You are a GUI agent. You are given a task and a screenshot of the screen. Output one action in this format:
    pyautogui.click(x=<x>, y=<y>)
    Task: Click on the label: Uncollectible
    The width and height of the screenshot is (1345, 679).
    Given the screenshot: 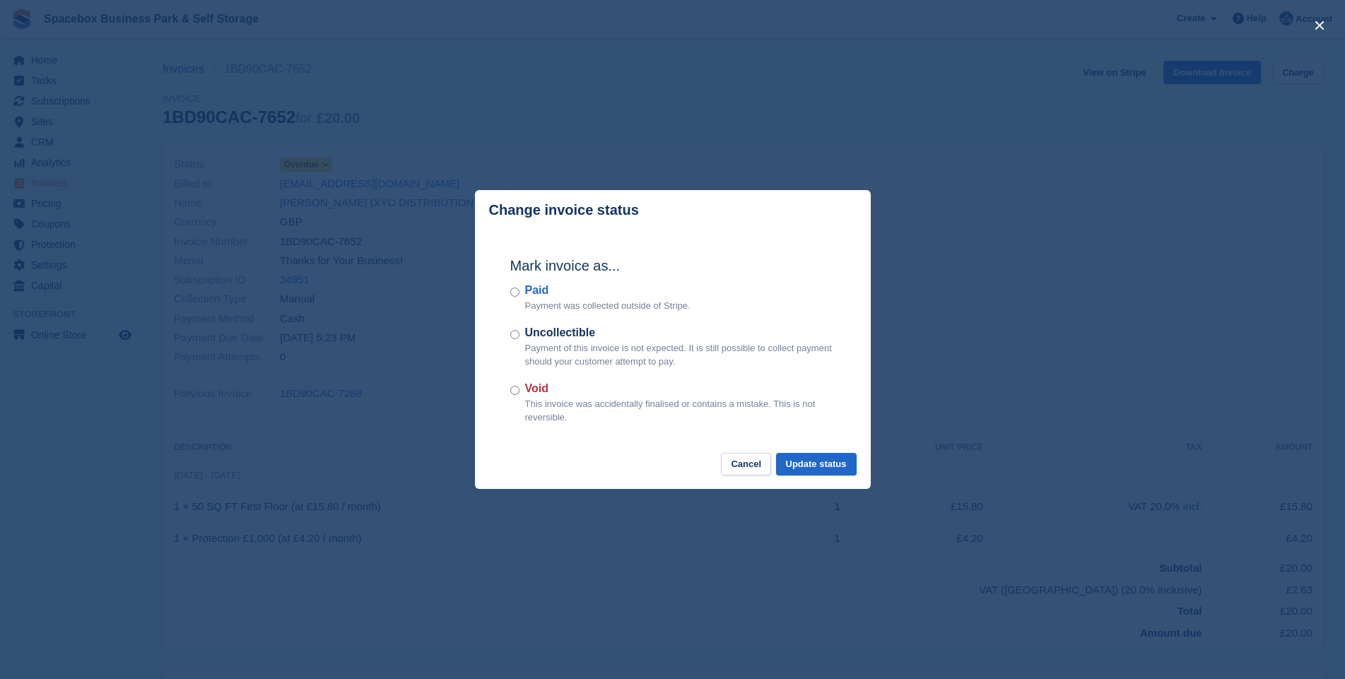 What is the action you would take?
    pyautogui.click(x=680, y=333)
    